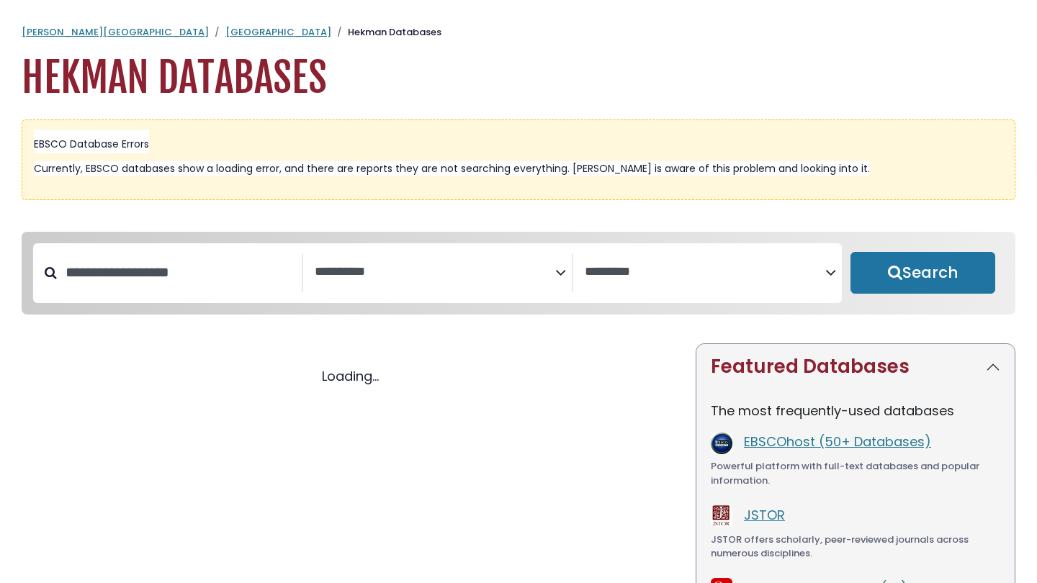  I want to click on div: JSTOR offers scholarly, peer-reviewed journals across numerous disciplines., so click(856, 547).